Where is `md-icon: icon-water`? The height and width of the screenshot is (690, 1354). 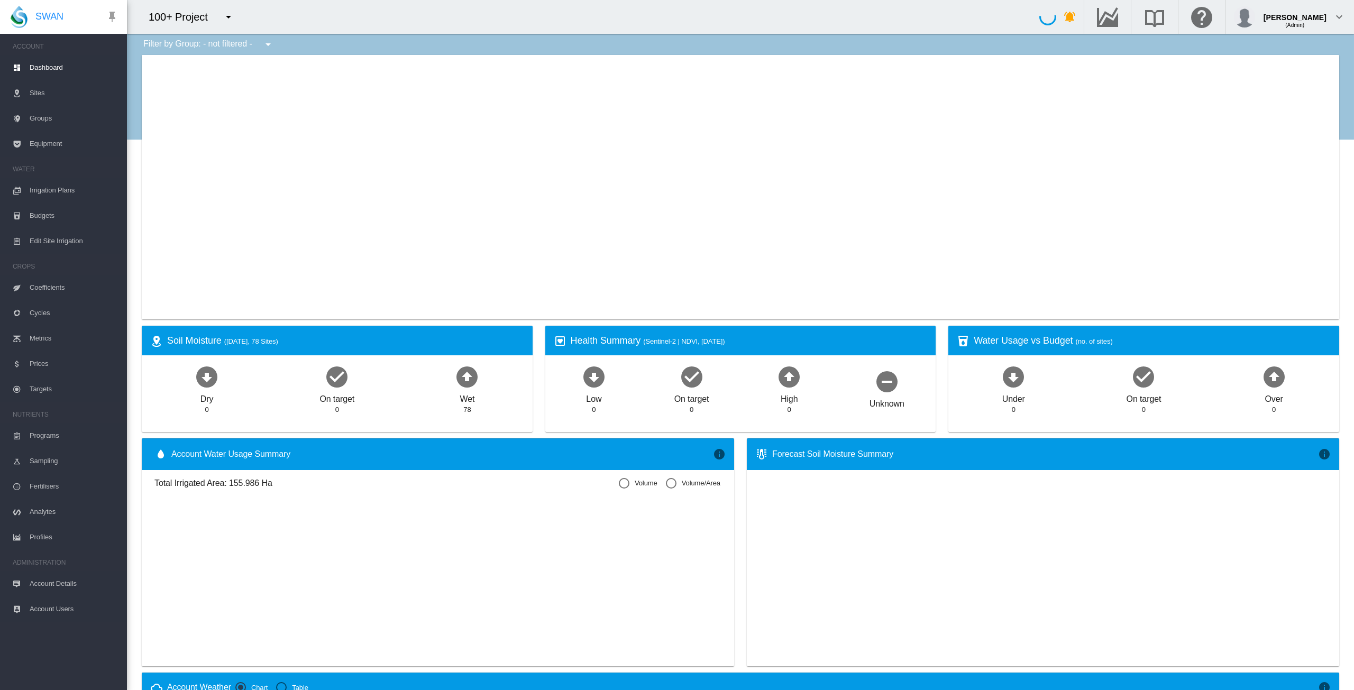
md-icon: icon-water is located at coordinates (161, 454).